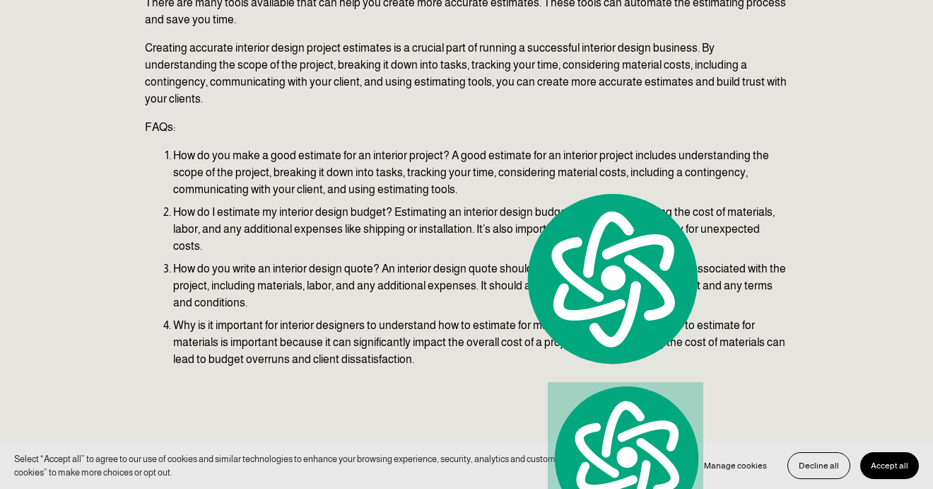 This screenshot has width=933, height=489. Describe the element at coordinates (819, 465) in the screenshot. I see `button: Decline all` at that location.